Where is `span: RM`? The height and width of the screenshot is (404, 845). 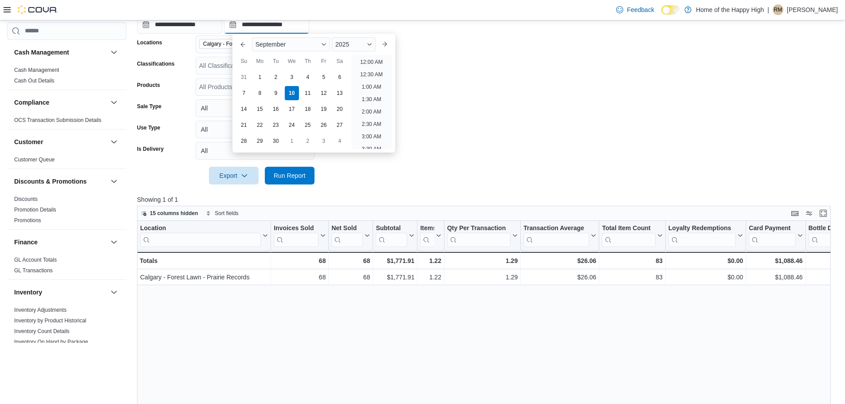 span: RM is located at coordinates (778, 10).